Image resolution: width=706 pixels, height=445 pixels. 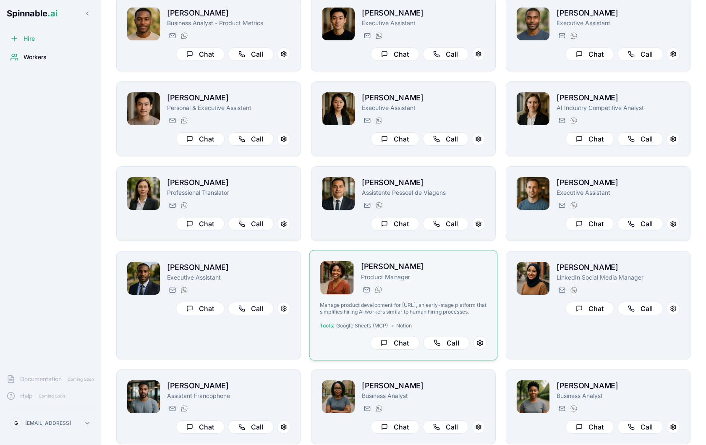 What do you see at coordinates (562, 409) in the screenshot?
I see `button: Send email to emily_richardson@getspinnable.ai` at bounding box center [562, 409].